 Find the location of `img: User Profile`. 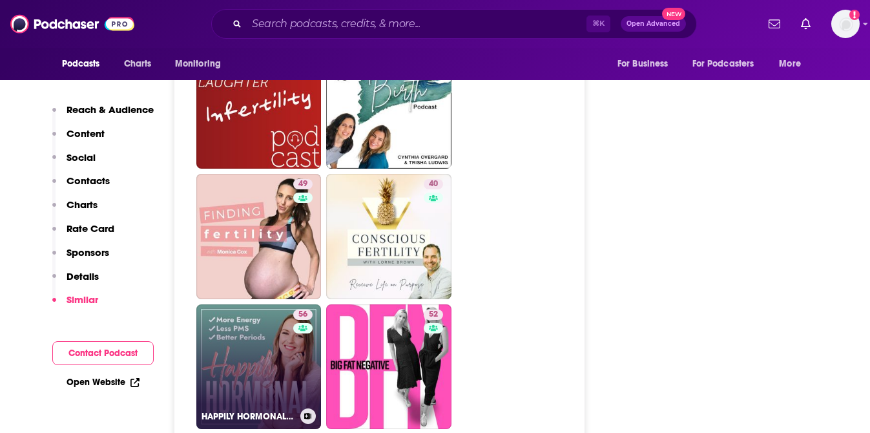

img: User Profile is located at coordinates (846, 24).